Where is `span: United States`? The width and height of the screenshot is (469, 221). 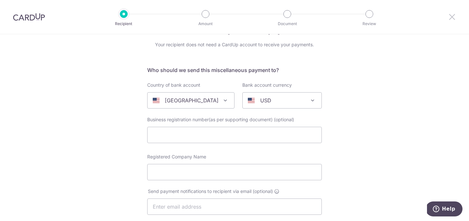
span: United States is located at coordinates (191, 100).